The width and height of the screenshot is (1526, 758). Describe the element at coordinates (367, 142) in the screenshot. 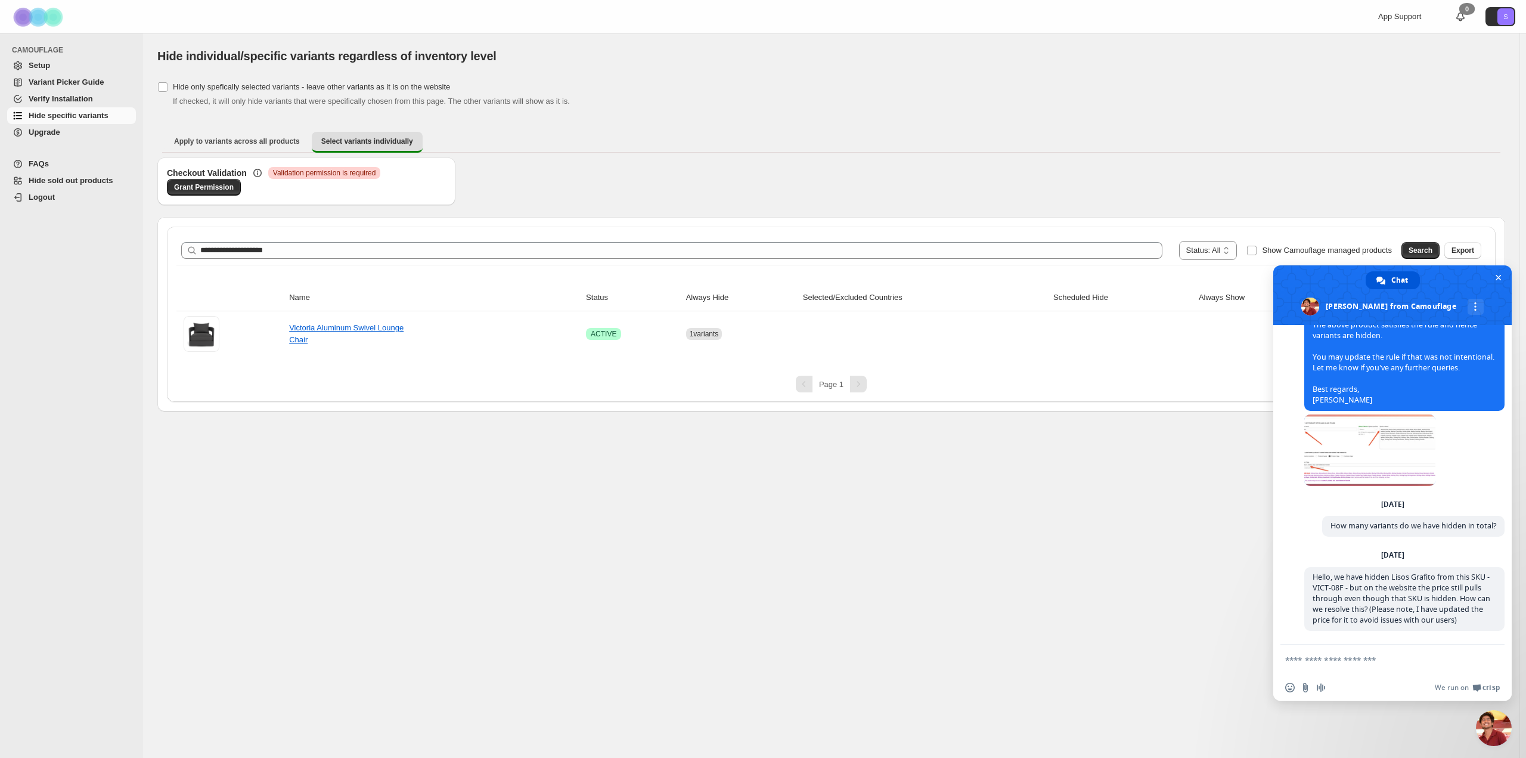

I see `button: Select variants individually` at that location.